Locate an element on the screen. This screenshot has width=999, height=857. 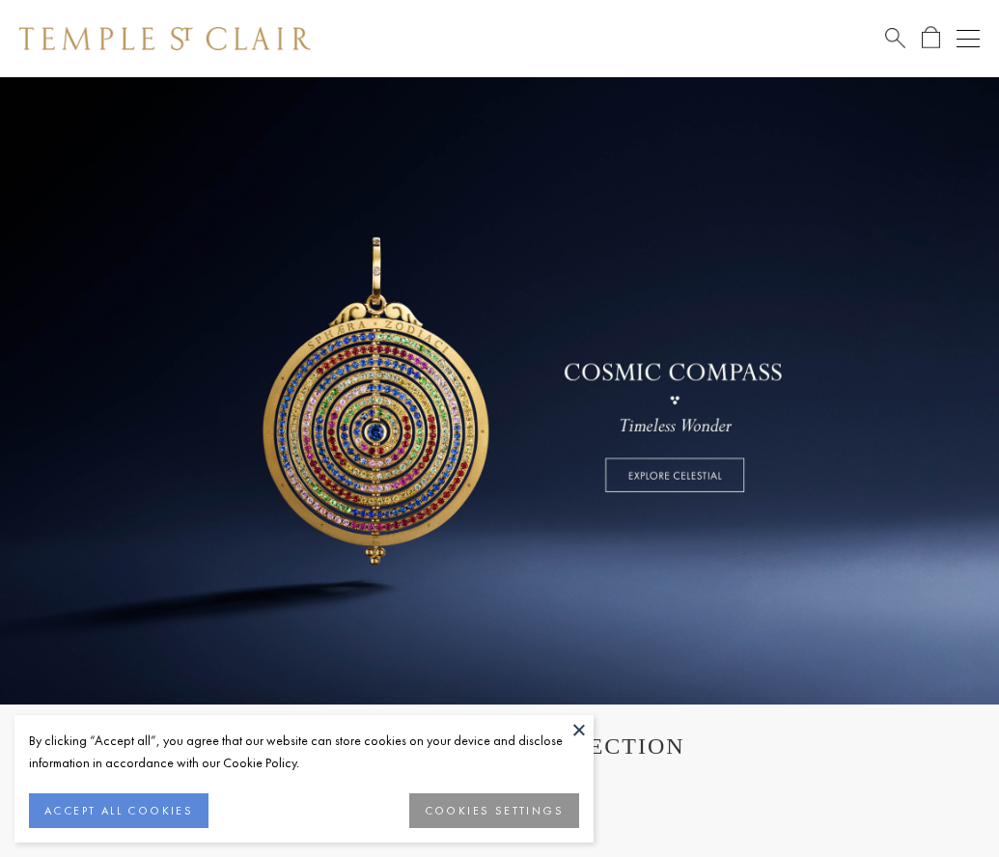
button: ACCEPT ALL COOKIES is located at coordinates (119, 811).